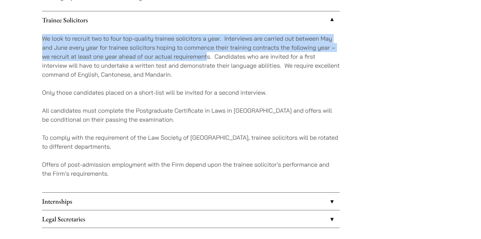 This screenshot has width=481, height=239. Describe the element at coordinates (191, 219) in the screenshot. I see `a: Legal Secretaries` at that location.